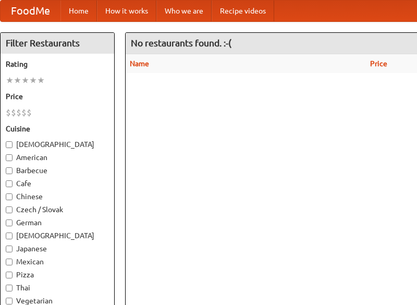 This screenshot has width=417, height=305. Describe the element at coordinates (57, 262) in the screenshot. I see `label: Mexican` at that location.